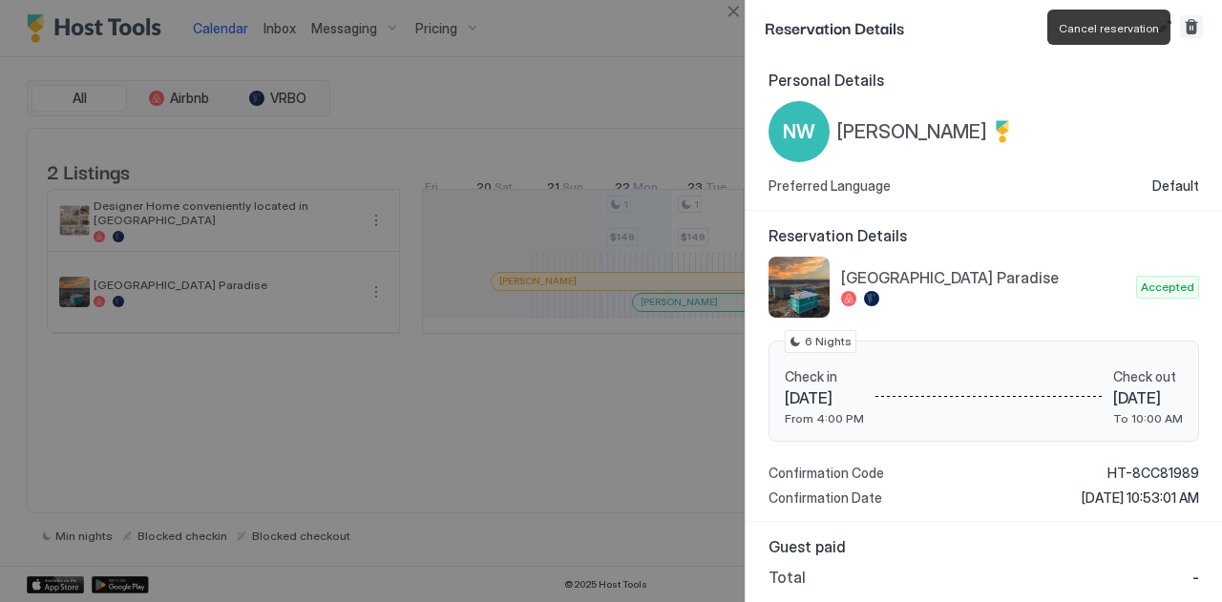  What do you see at coordinates (983, 547) in the screenshot?
I see `span: Guest paid` at bounding box center [983, 547].